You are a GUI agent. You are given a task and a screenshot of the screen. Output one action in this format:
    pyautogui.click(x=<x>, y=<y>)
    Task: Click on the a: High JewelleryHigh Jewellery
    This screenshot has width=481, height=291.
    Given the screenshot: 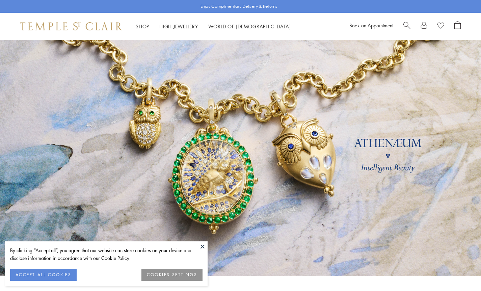 What is the action you would take?
    pyautogui.click(x=179, y=26)
    